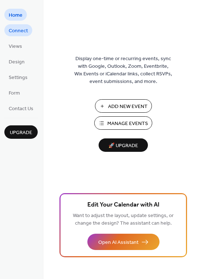 The width and height of the screenshot is (203, 279). Describe the element at coordinates (128, 124) in the screenshot. I see `span: Manage Events` at that location.